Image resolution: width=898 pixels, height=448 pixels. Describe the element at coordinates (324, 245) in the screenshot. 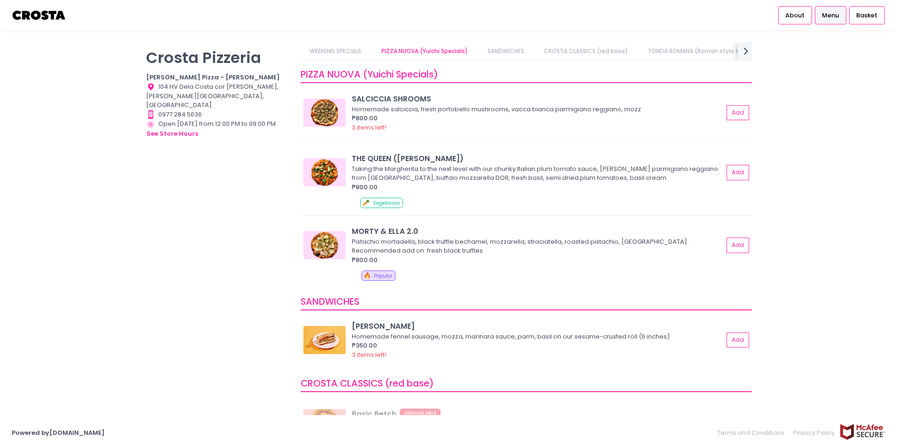

I see `img: MORTY & ELLA 2.0` at that location.